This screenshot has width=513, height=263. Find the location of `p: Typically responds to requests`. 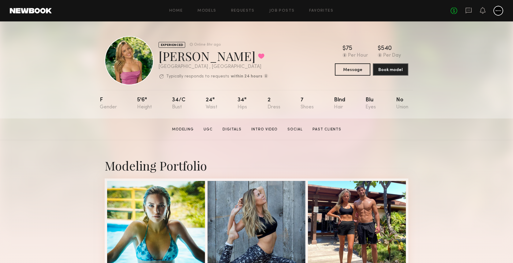

p: Typically responds to requests is located at coordinates (198, 76).